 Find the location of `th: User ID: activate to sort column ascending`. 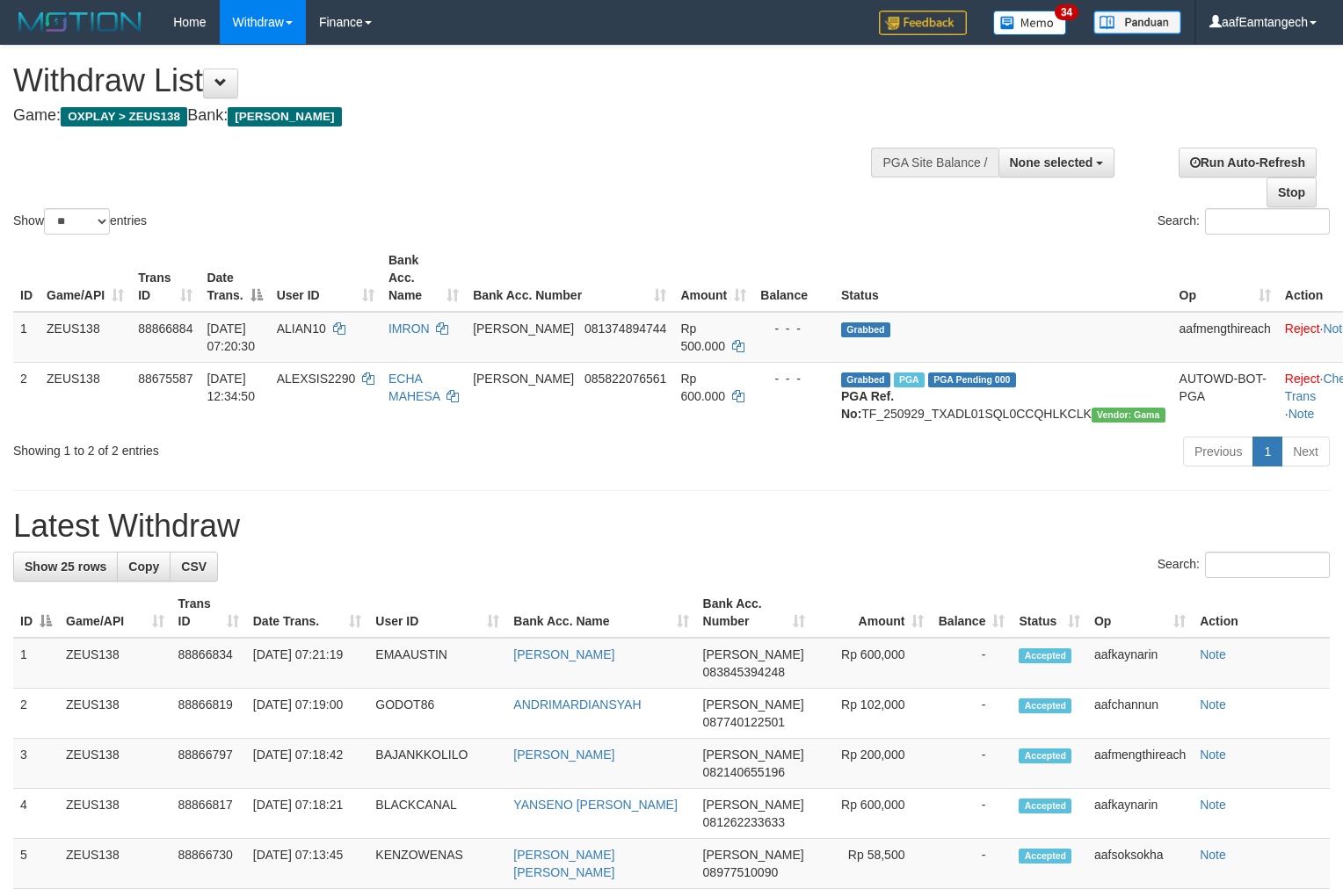

th: User ID: activate to sort column ascending is located at coordinates (436, 612).